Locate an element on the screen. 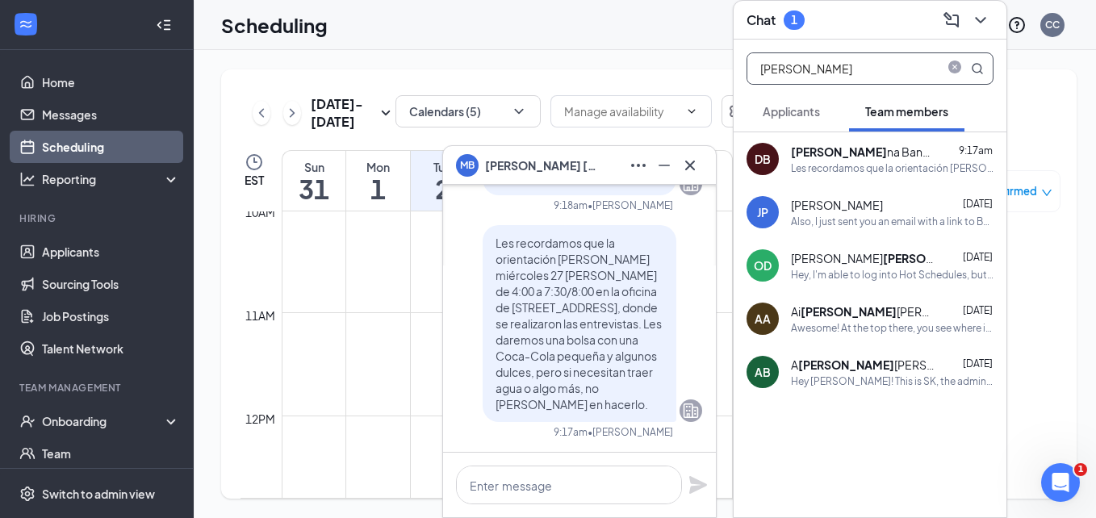 The height and width of the screenshot is (518, 1096). span: Team members is located at coordinates (906, 111).